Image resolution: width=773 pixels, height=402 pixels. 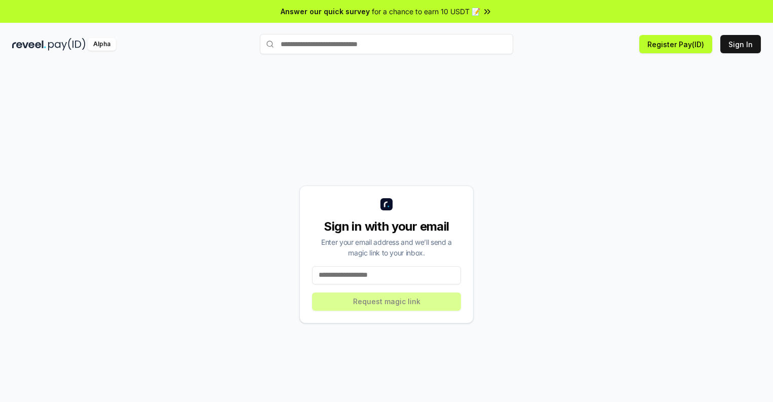 What do you see at coordinates (676, 44) in the screenshot?
I see `button: Register Pay(ID)` at bounding box center [676, 44].